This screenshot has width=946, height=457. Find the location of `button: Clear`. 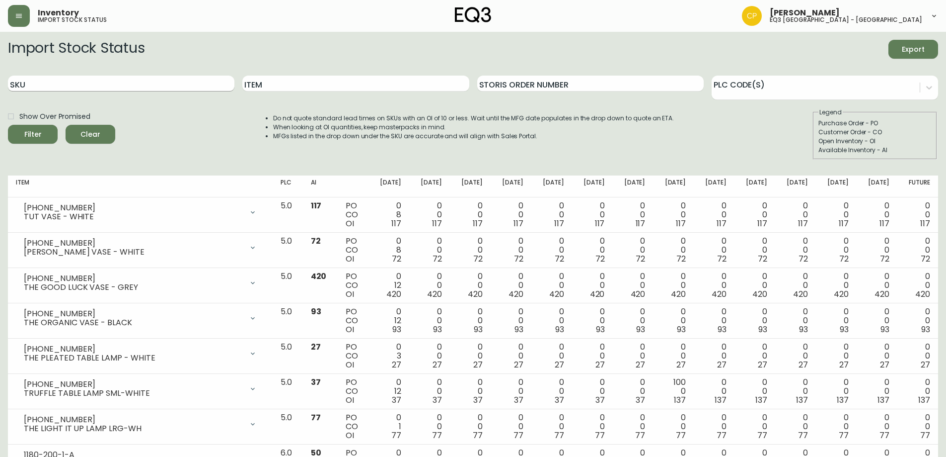

button: Clear is located at coordinates (90, 134).